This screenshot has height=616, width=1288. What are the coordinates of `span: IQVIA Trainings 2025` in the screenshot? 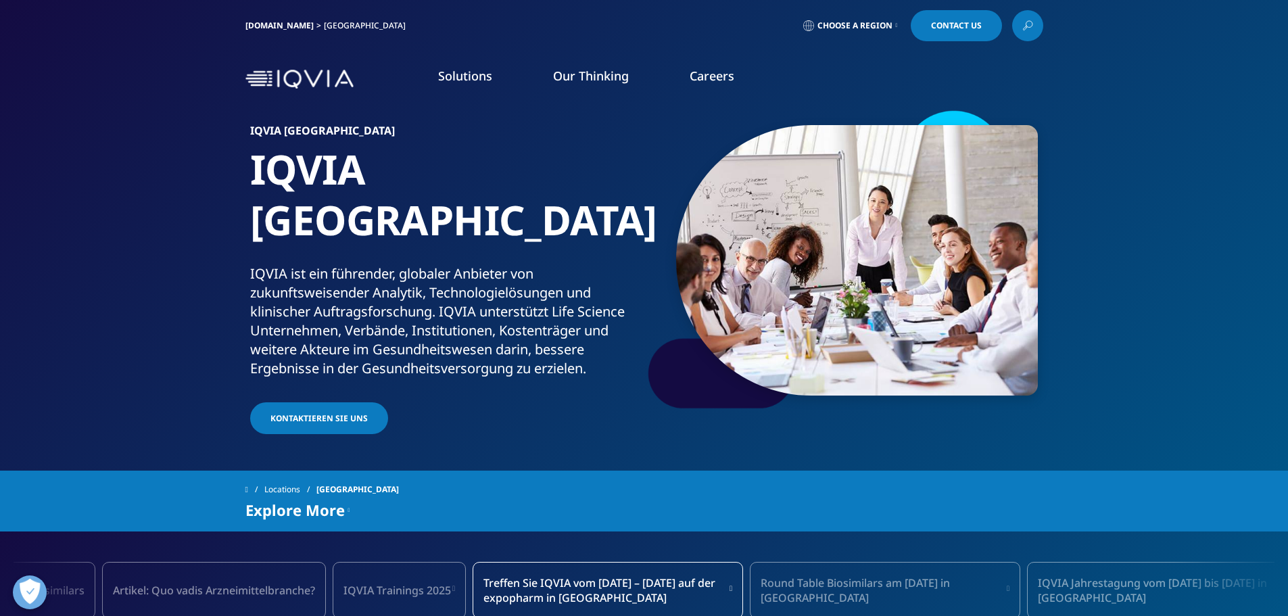 It's located at (397, 590).